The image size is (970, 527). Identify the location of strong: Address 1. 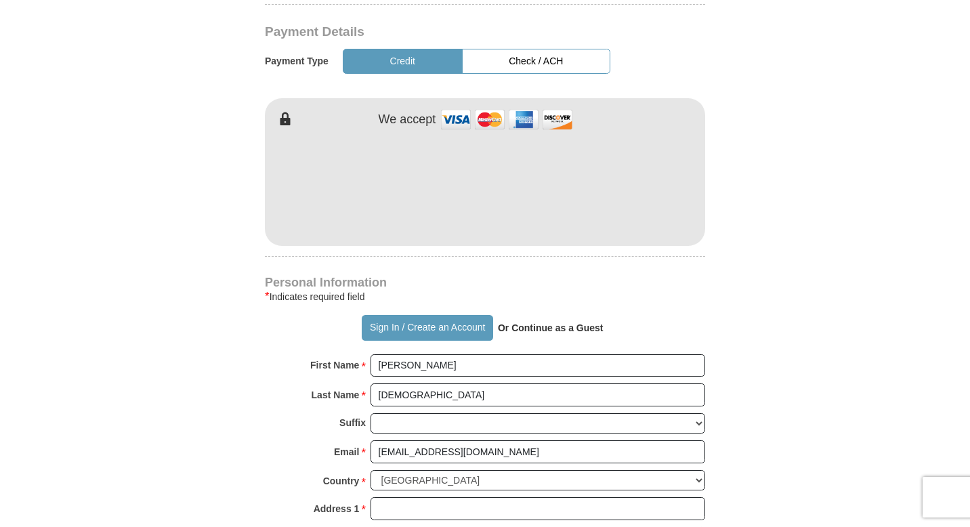
(337, 509).